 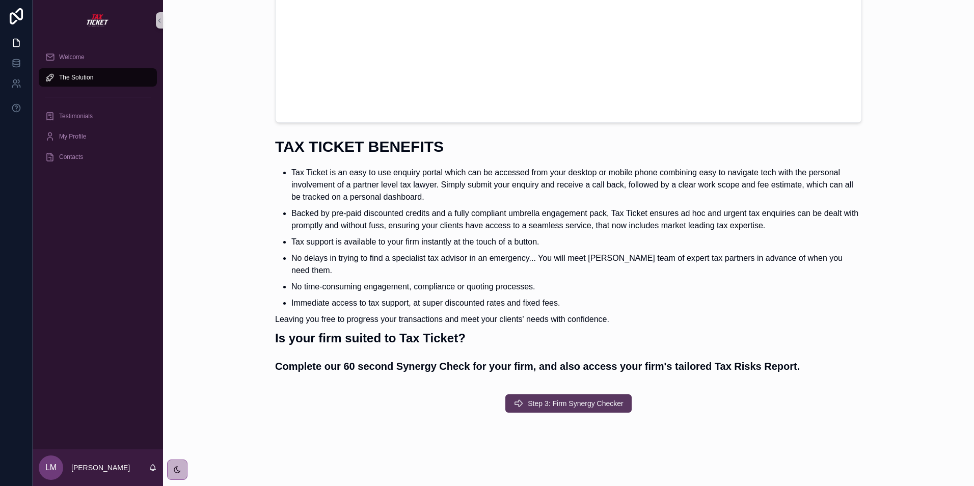 I want to click on a: My Profile, so click(x=98, y=136).